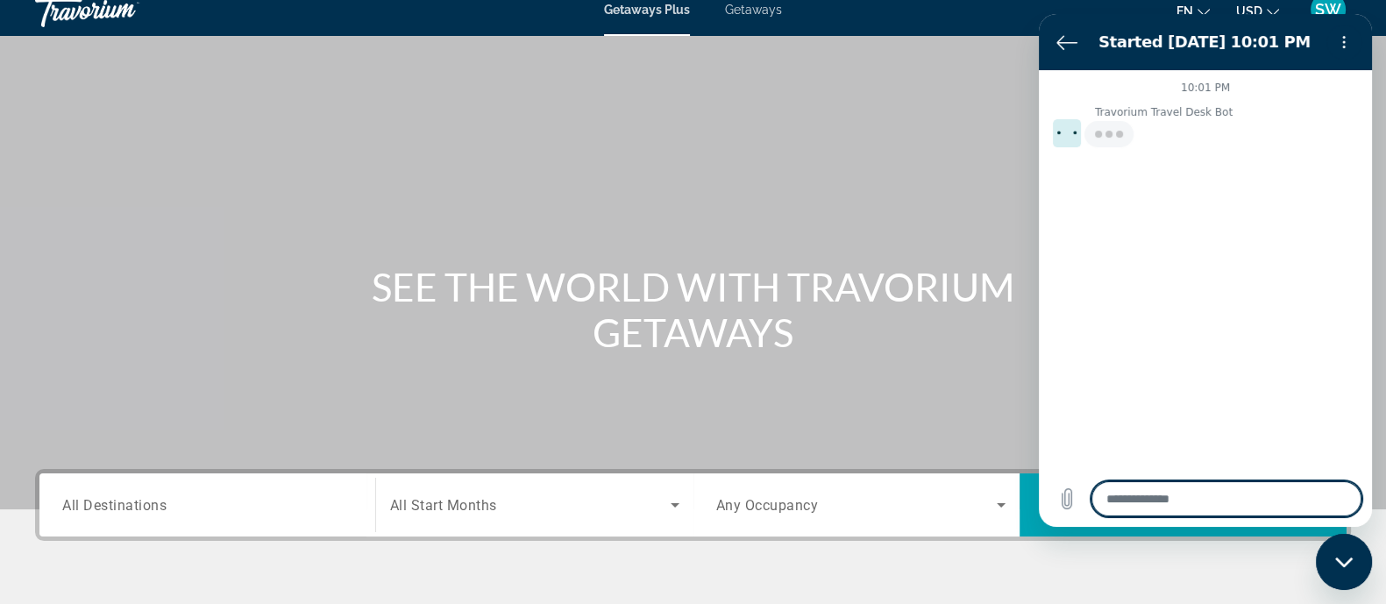 This screenshot has height=604, width=1386. I want to click on span: en, so click(1185, 11).